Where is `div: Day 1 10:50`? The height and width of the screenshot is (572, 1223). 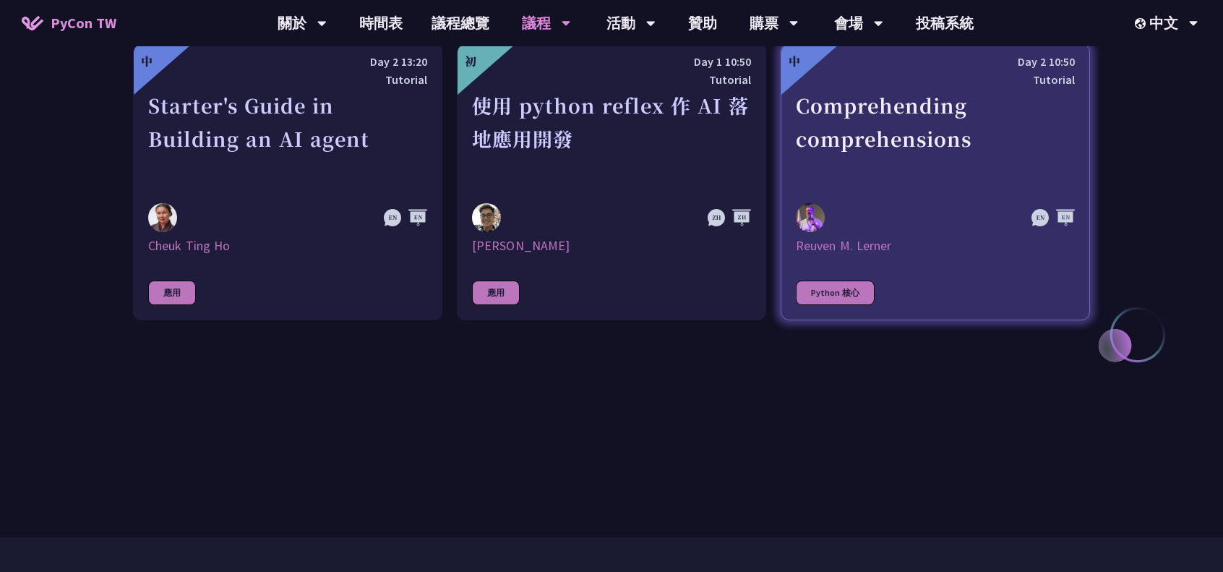
div: Day 1 10:50 is located at coordinates (611, 61).